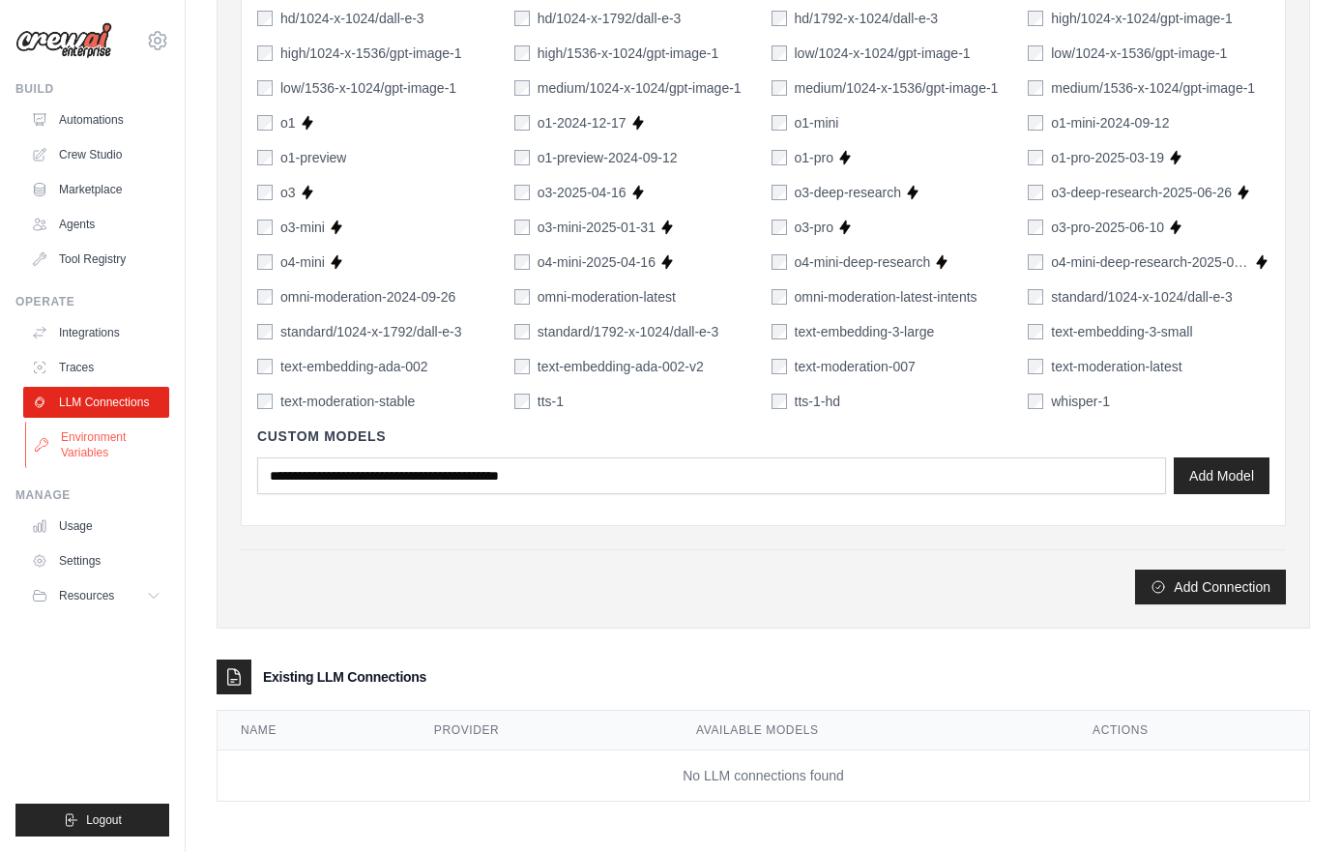 Image resolution: width=1341 pixels, height=852 pixels. Describe the element at coordinates (885, 297) in the screenshot. I see `label: omni-moderation-latest-intents` at that location.